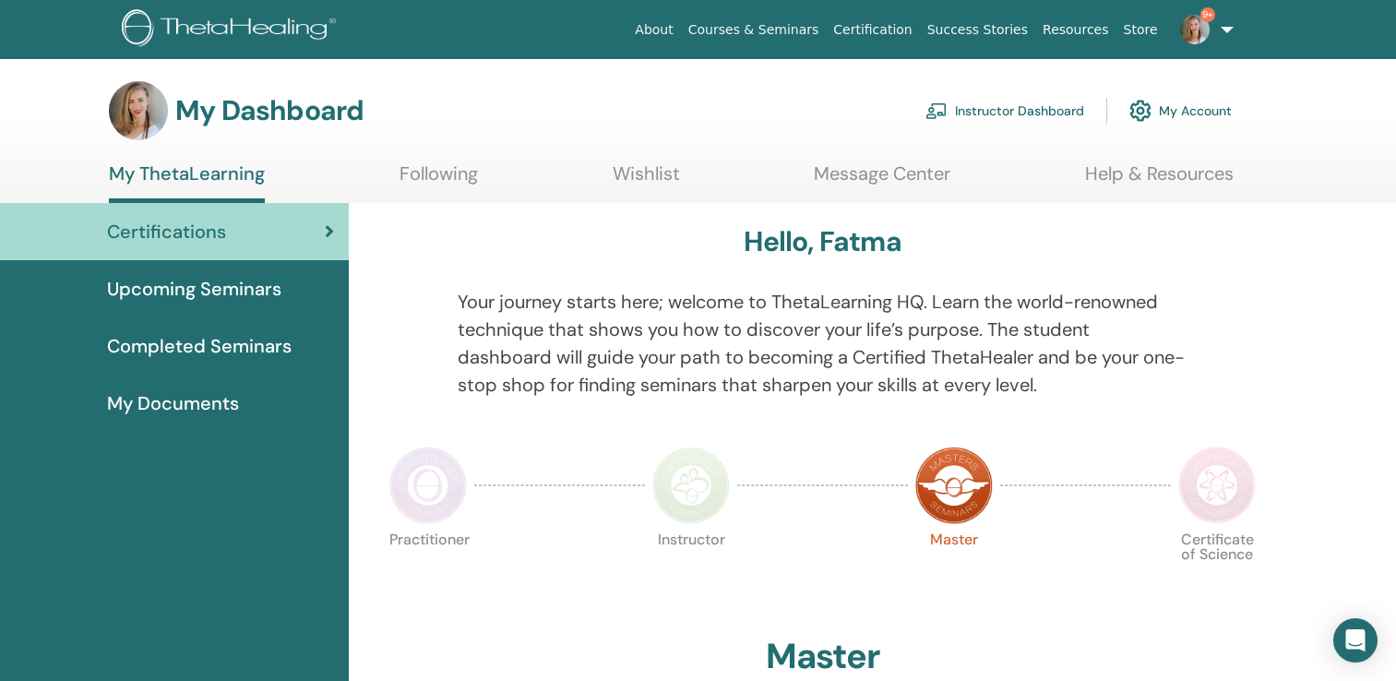 This screenshot has width=1396, height=681. I want to click on div: Open Intercom Messenger, so click(1356, 641).